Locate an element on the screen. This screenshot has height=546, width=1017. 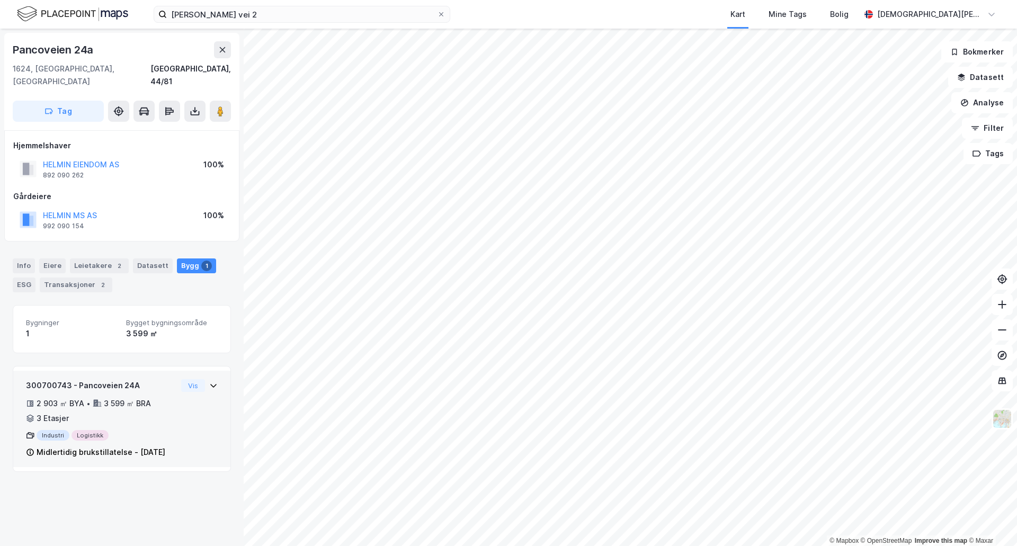
button: Tag is located at coordinates (58, 111).